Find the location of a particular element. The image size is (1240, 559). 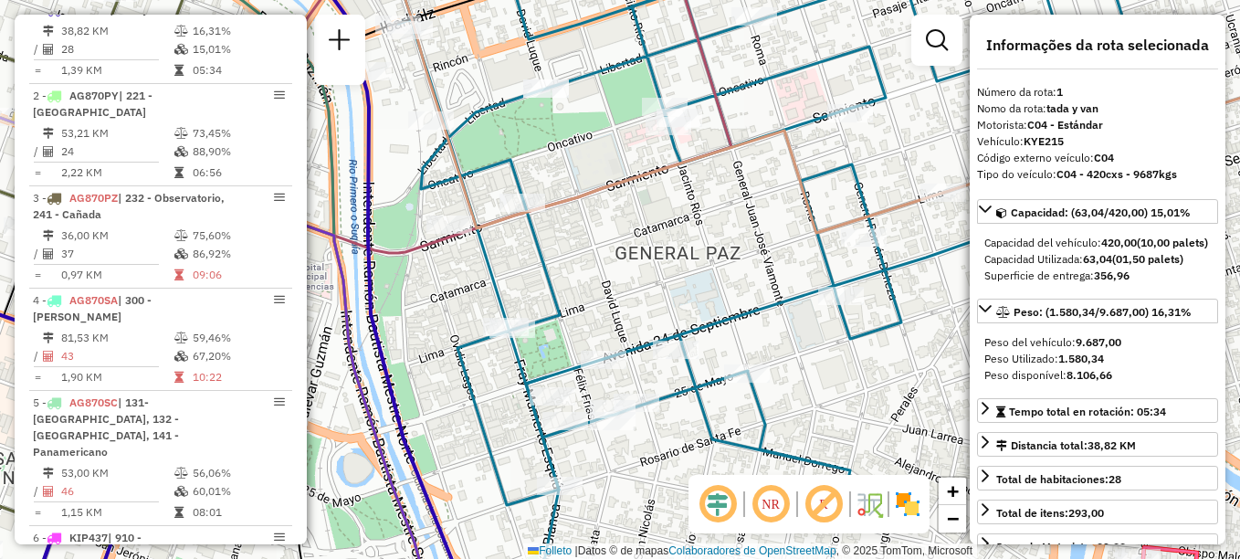

font: Motorista: is located at coordinates (1040, 124).